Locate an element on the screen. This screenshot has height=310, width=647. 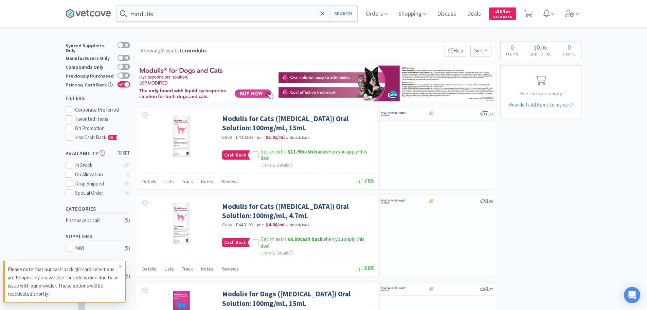
span: . 27 is located at coordinates (491, 289).